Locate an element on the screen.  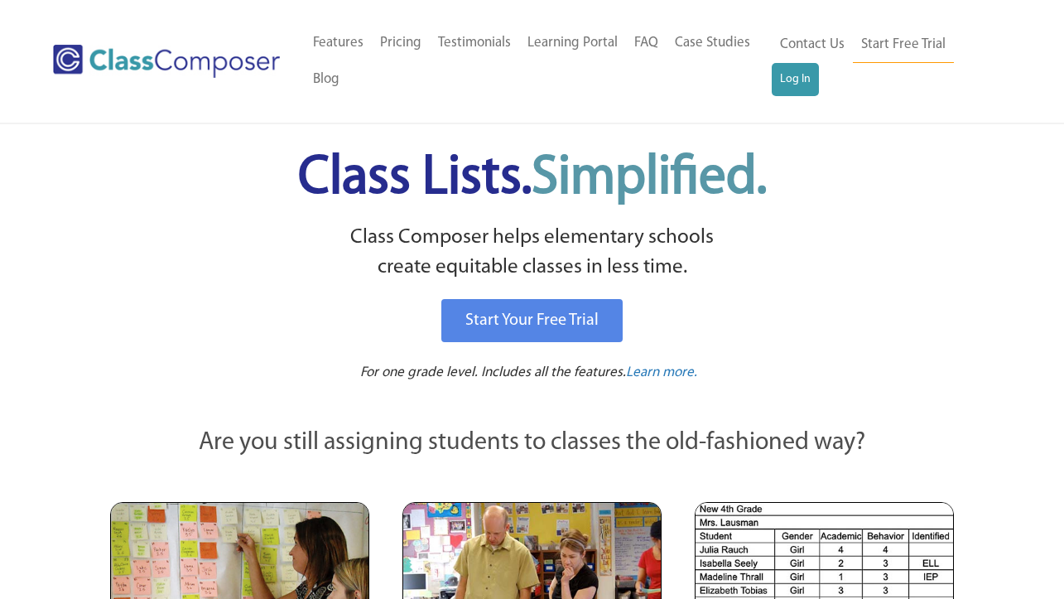
a: Contact Us is located at coordinates (813, 45).